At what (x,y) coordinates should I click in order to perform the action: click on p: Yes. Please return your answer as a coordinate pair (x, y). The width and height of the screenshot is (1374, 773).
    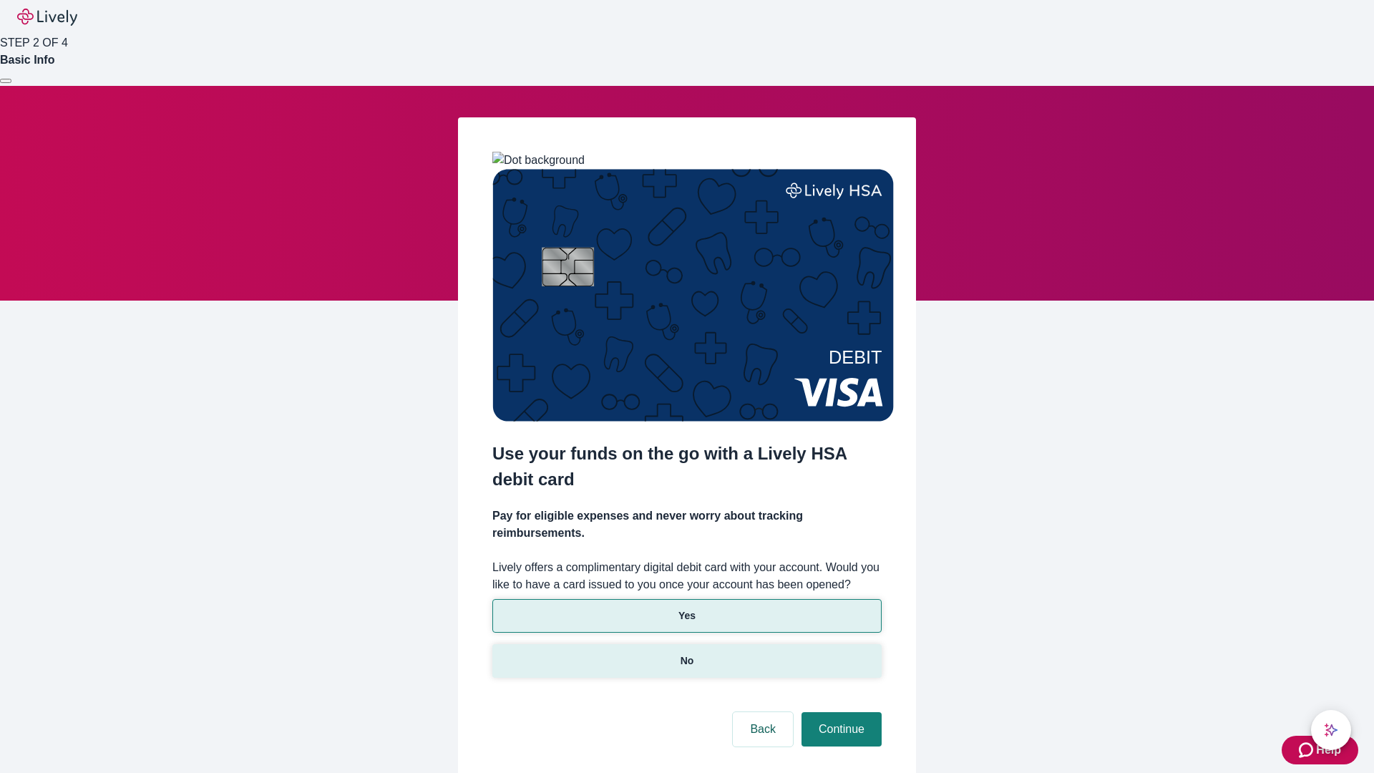
    Looking at the image, I should click on (687, 616).